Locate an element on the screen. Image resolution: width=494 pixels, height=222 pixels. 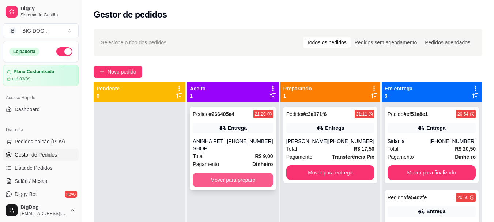
p: 0 is located at coordinates (108, 96).